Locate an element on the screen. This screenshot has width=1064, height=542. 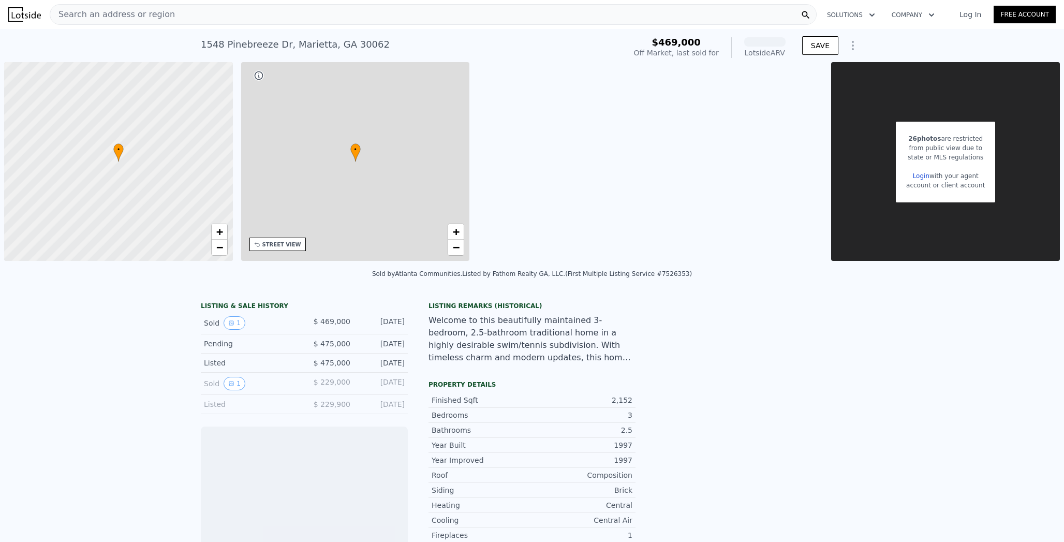
div: Cooling is located at coordinates (482, 520).